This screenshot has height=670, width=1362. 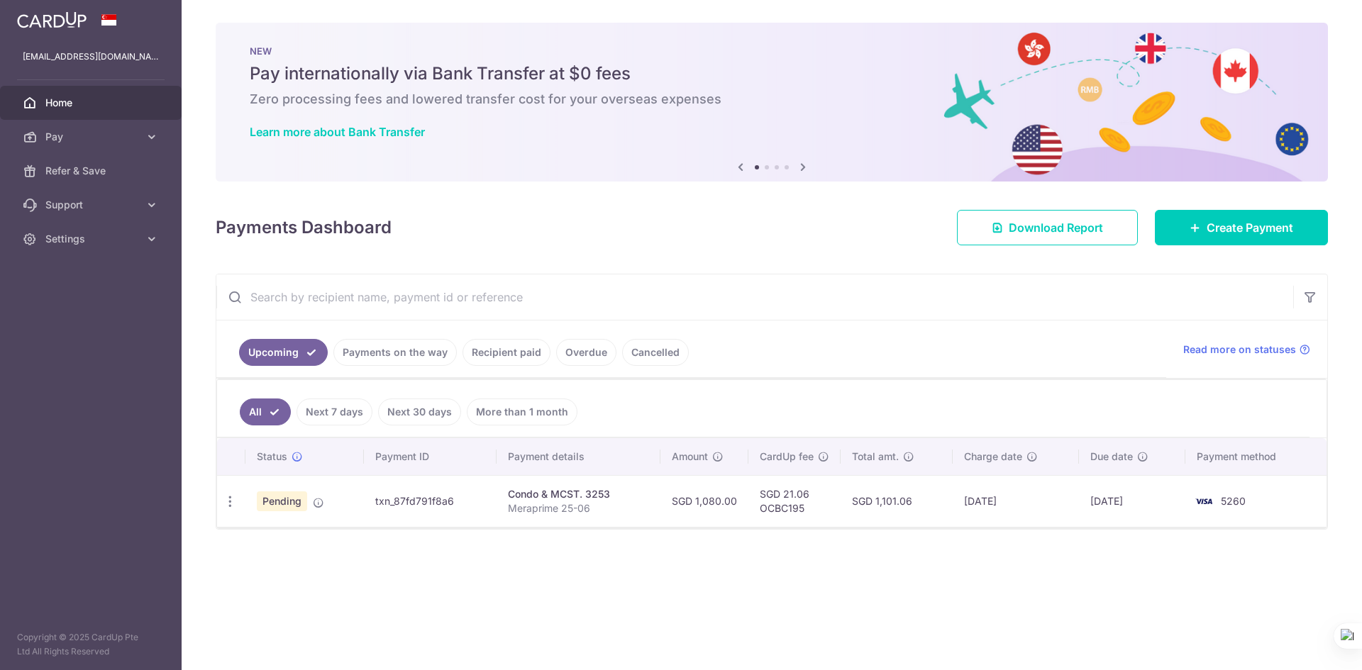 I want to click on td: SGD 21.06 OCBC195, so click(x=794, y=501).